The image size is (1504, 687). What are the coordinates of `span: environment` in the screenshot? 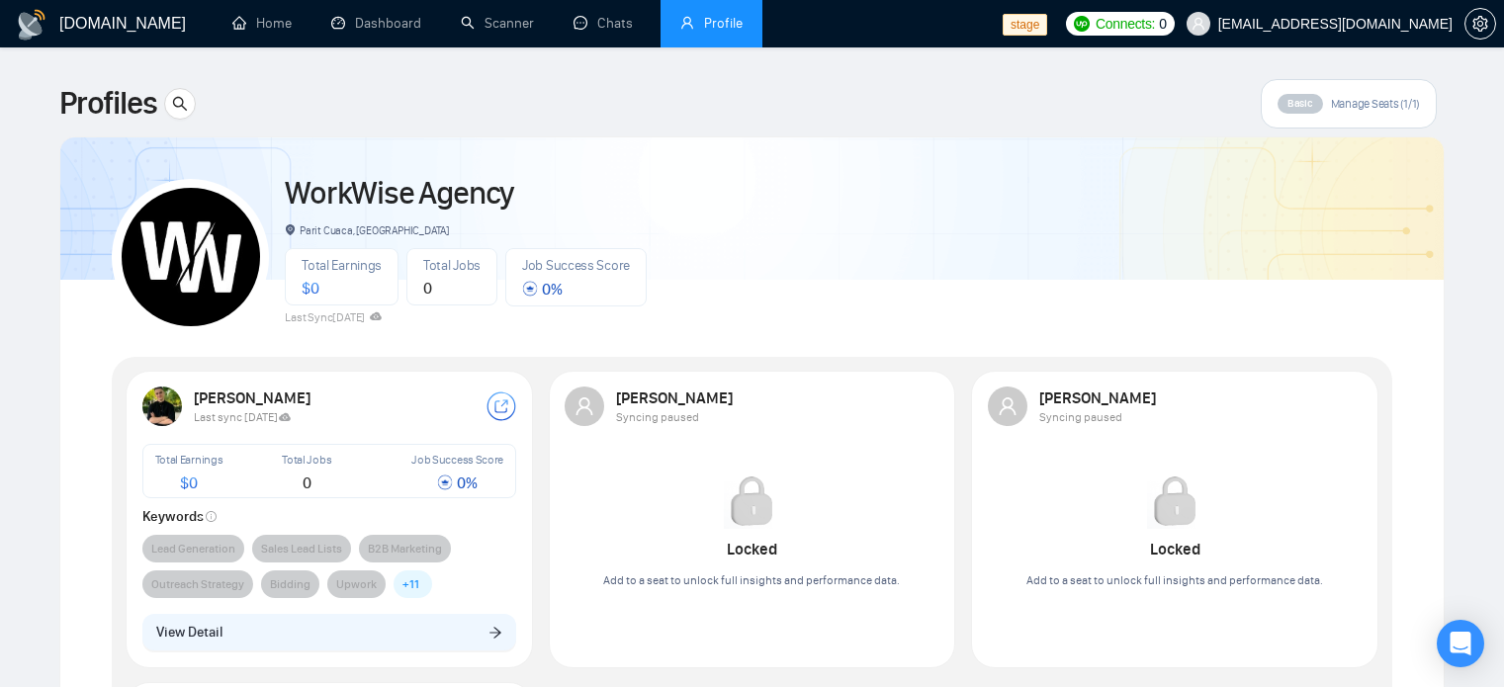 It's located at (290, 229).